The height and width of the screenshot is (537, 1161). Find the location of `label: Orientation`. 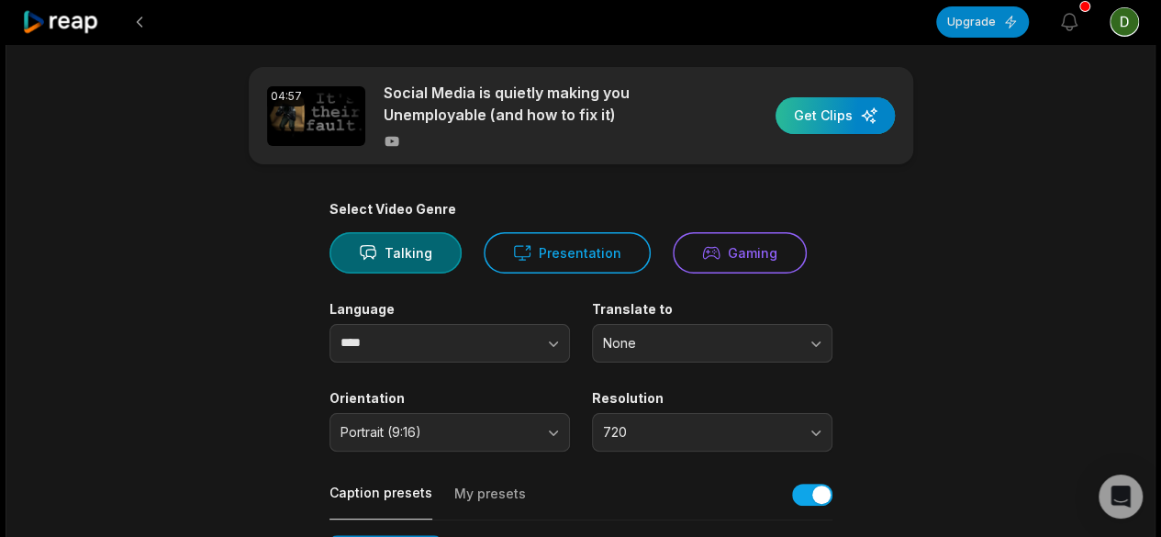

label: Orientation is located at coordinates (450, 398).